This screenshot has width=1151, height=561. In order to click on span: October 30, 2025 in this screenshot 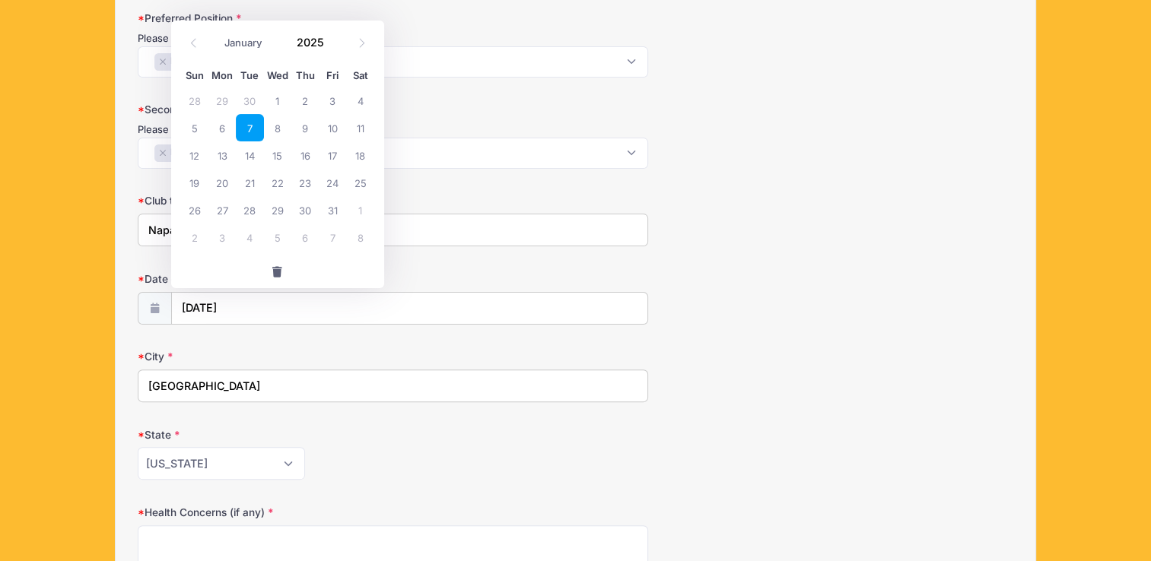, I will do `click(305, 210)`.